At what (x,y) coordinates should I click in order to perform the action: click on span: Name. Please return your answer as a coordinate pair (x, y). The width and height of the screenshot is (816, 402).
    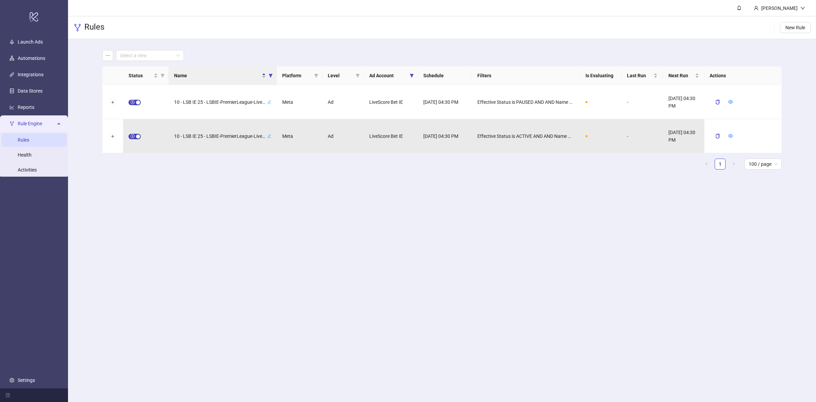
    Looking at the image, I should click on (217, 76).